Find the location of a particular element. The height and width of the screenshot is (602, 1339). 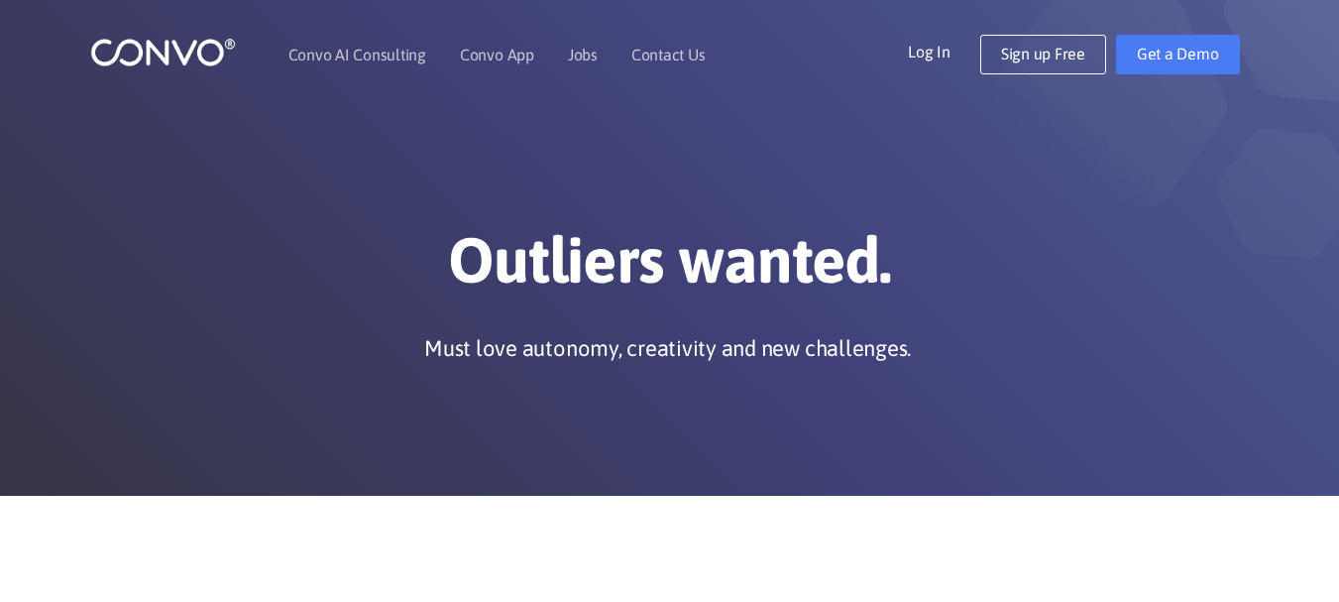

h1: Outliers wanted. is located at coordinates (670, 268).